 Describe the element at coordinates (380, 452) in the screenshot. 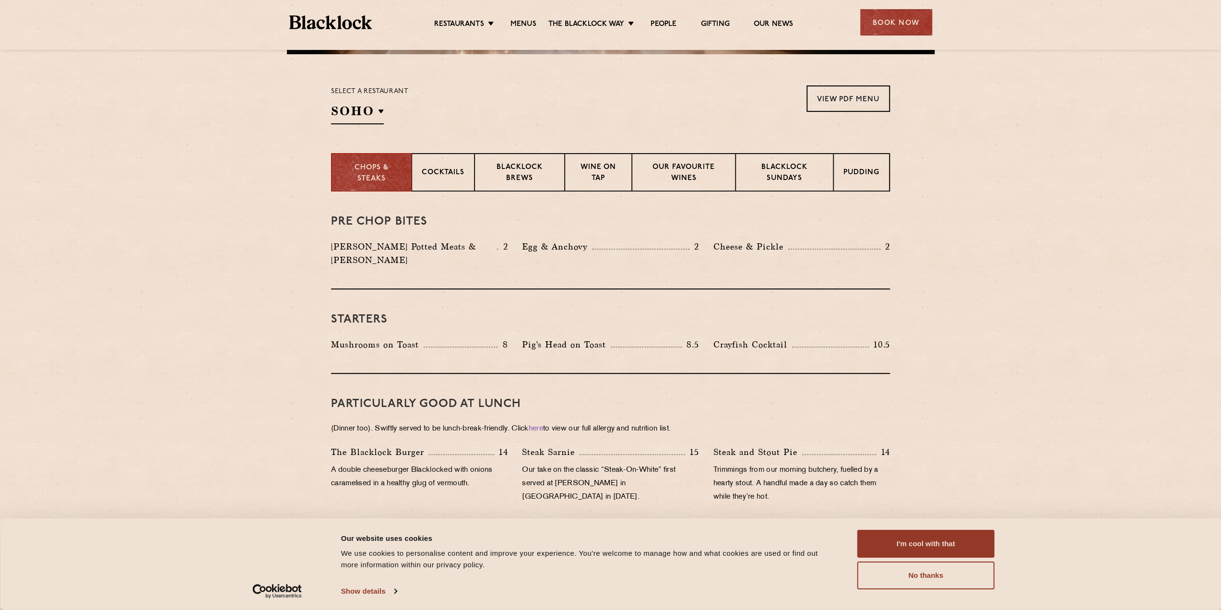

I see `p: The Blacklock Burger` at that location.